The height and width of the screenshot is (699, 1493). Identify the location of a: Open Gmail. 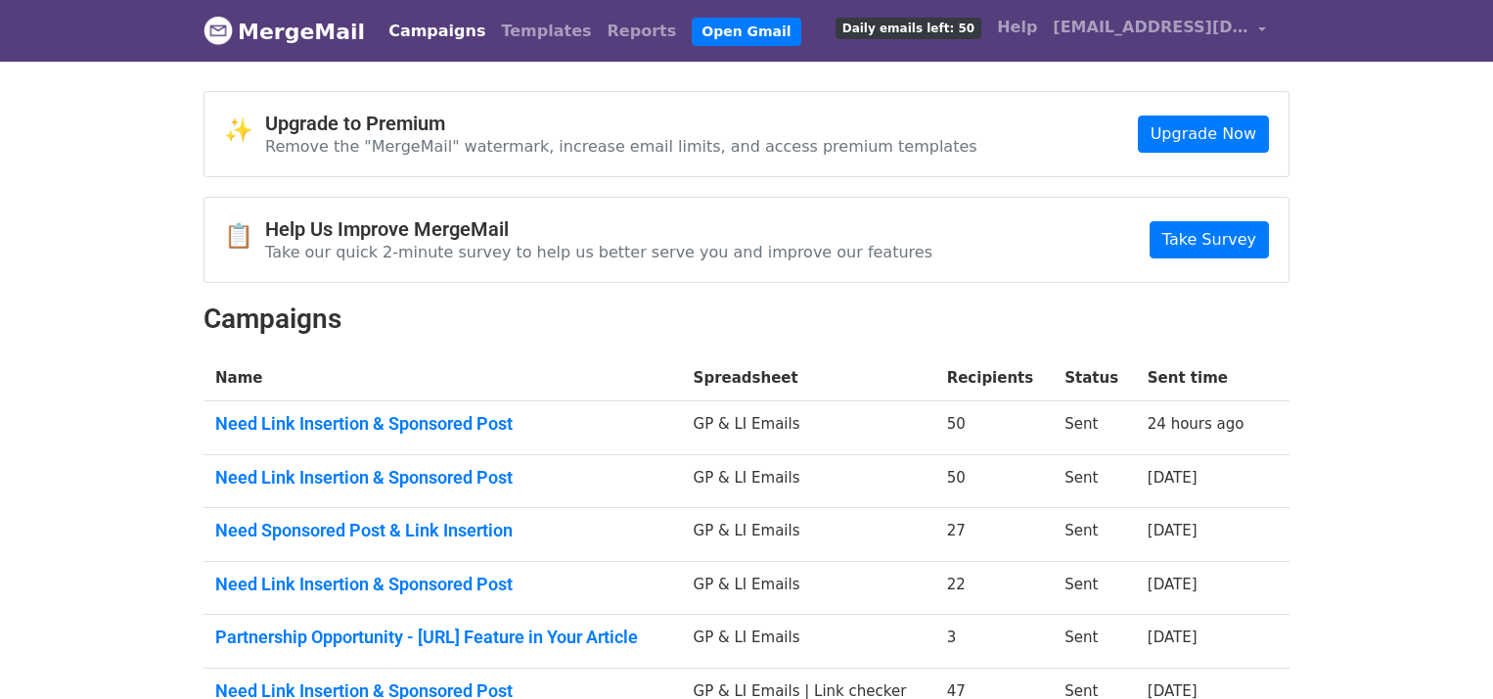
(746, 31).